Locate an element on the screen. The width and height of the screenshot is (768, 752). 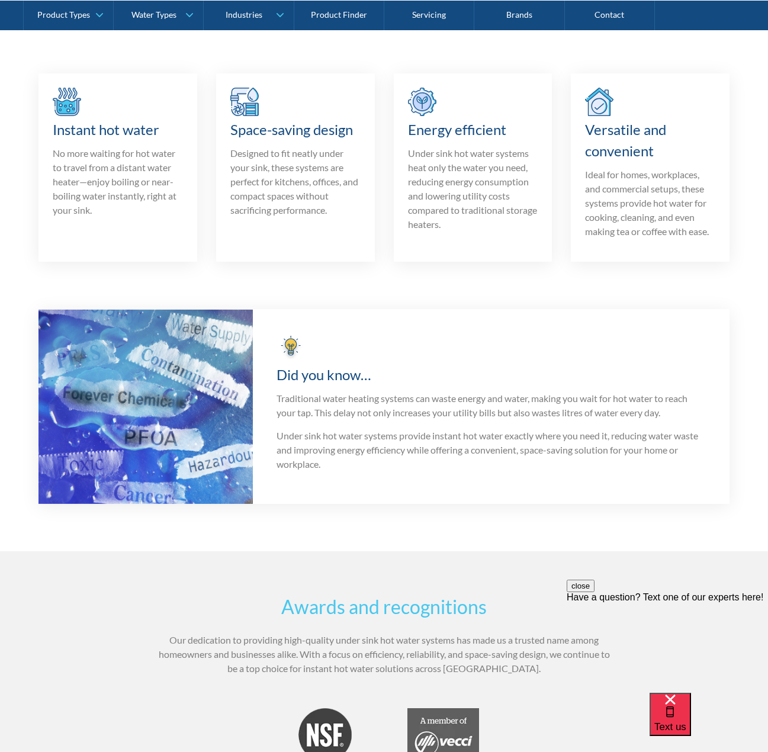
span: Text us is located at coordinates (21, 34).